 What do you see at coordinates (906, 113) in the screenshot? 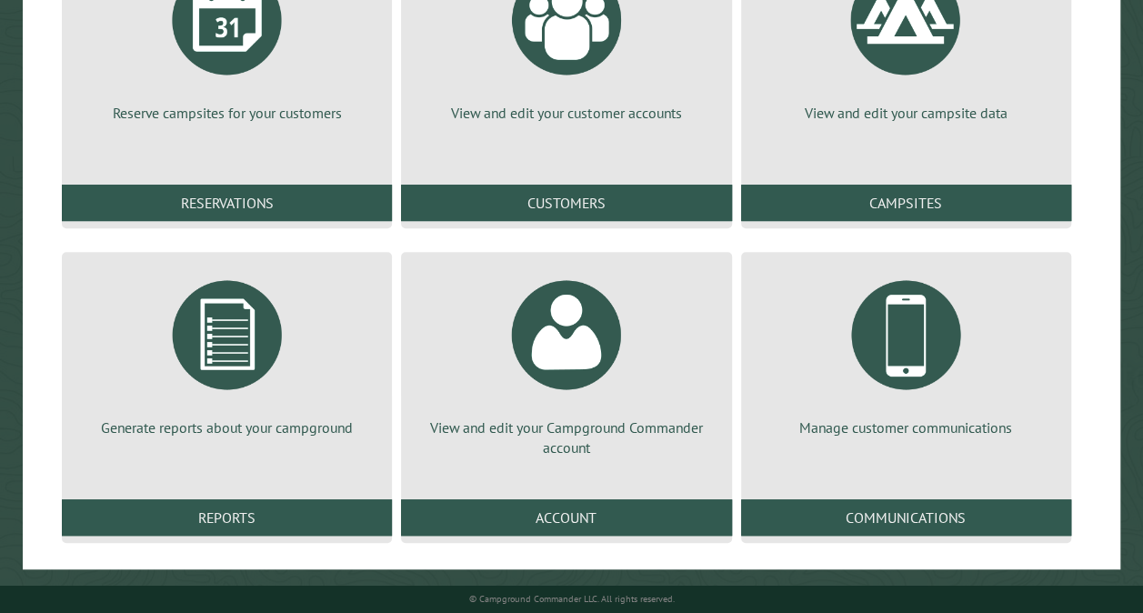
I see `p: View and edit your campsite data` at bounding box center [906, 113].